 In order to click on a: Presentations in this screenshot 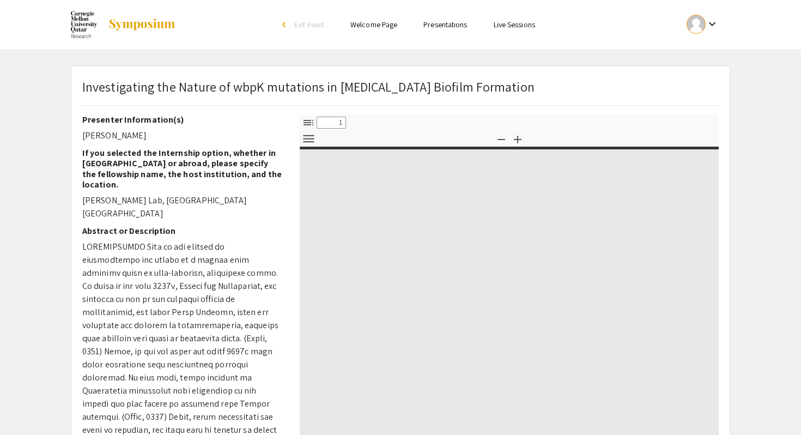, I will do `click(445, 25)`.